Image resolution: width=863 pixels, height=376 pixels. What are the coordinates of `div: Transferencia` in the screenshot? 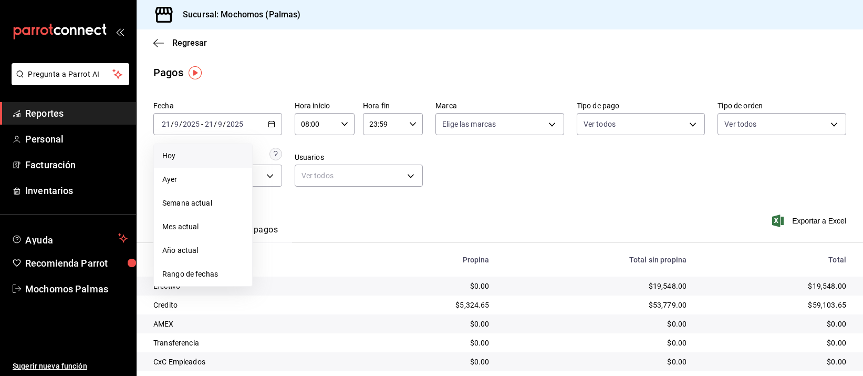 It's located at (254, 342).